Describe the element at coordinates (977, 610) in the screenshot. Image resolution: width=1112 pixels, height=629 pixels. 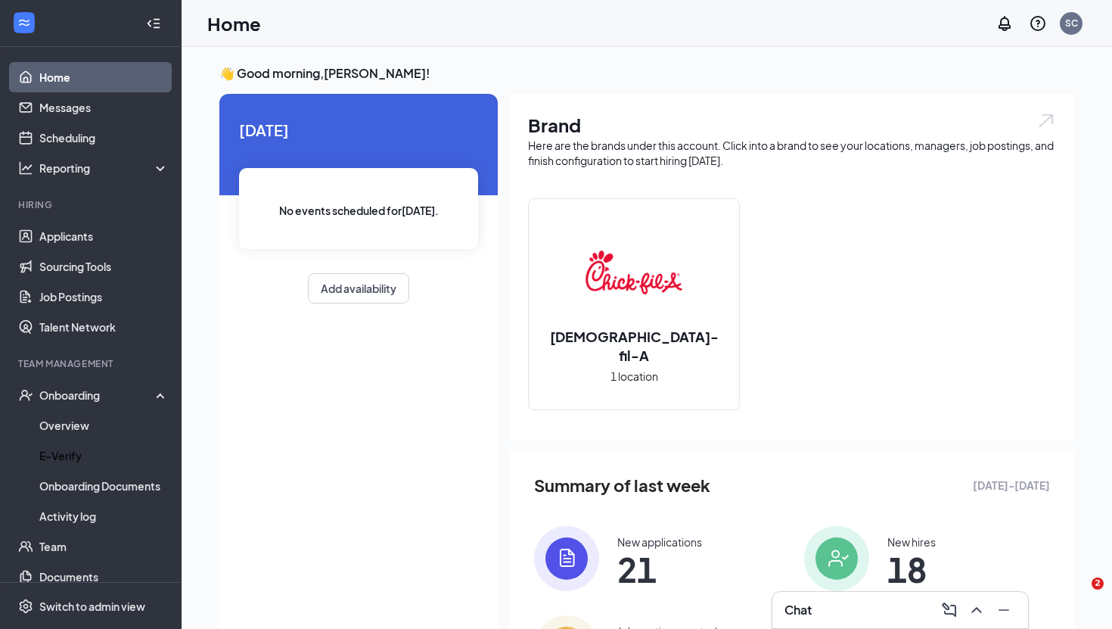
I see `button: ChevronUp` at that location.